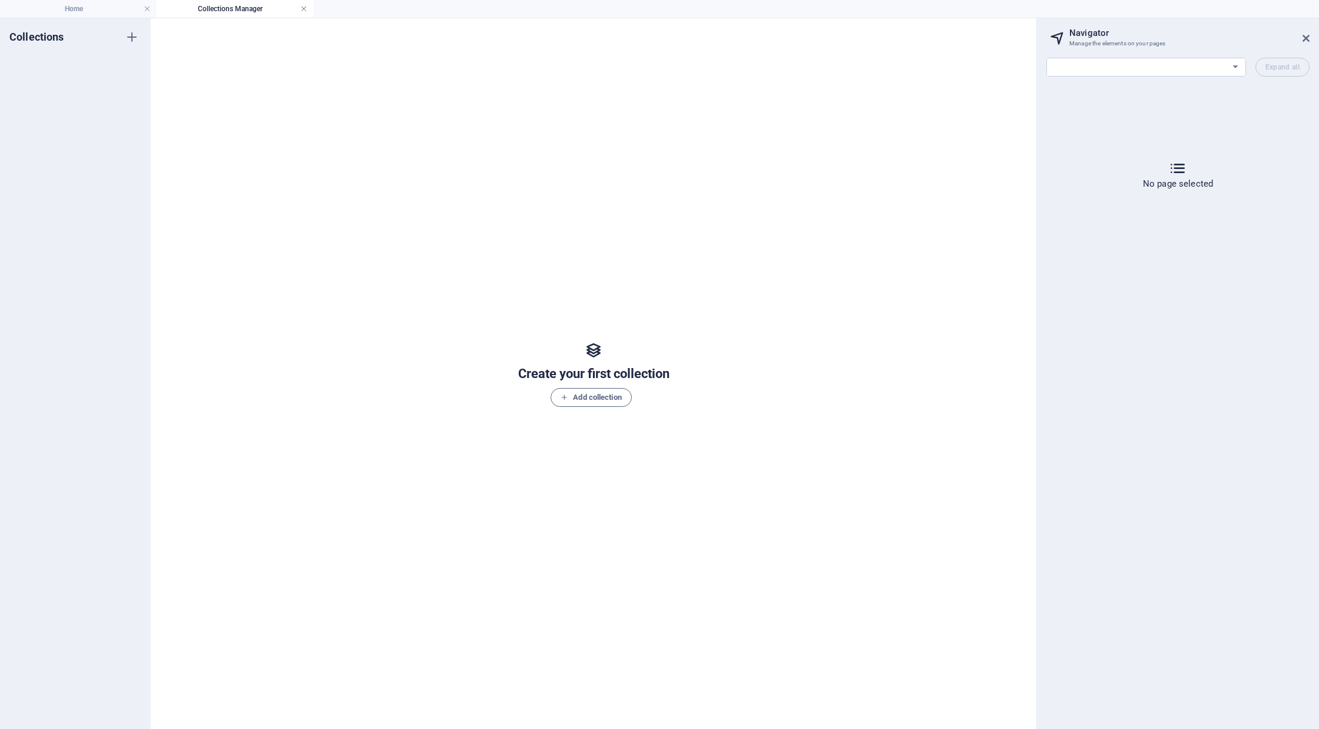 The height and width of the screenshot is (729, 1319). Describe the element at coordinates (36, 37) in the screenshot. I see `h6: Collections` at that location.